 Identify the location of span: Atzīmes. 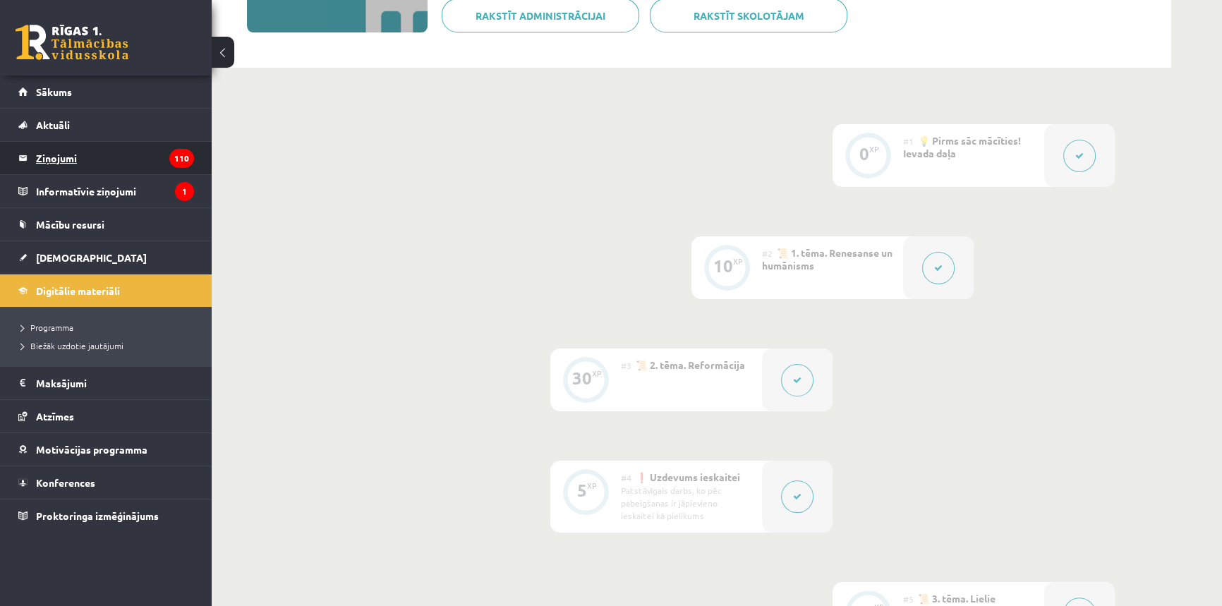
(55, 416).